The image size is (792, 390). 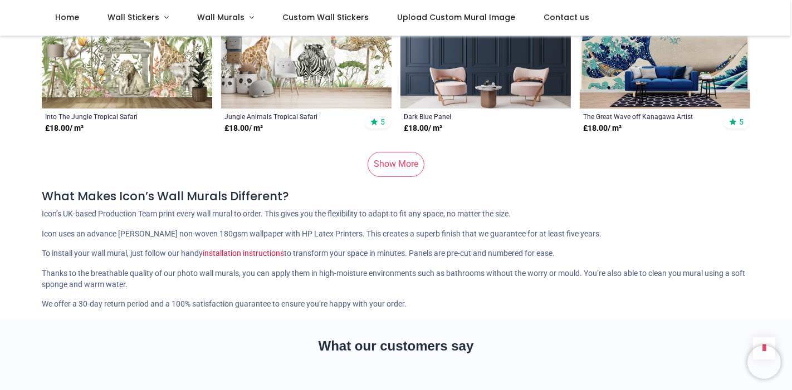 What do you see at coordinates (325, 17) in the screenshot?
I see `span: Custom Wall Stickers` at bounding box center [325, 17].